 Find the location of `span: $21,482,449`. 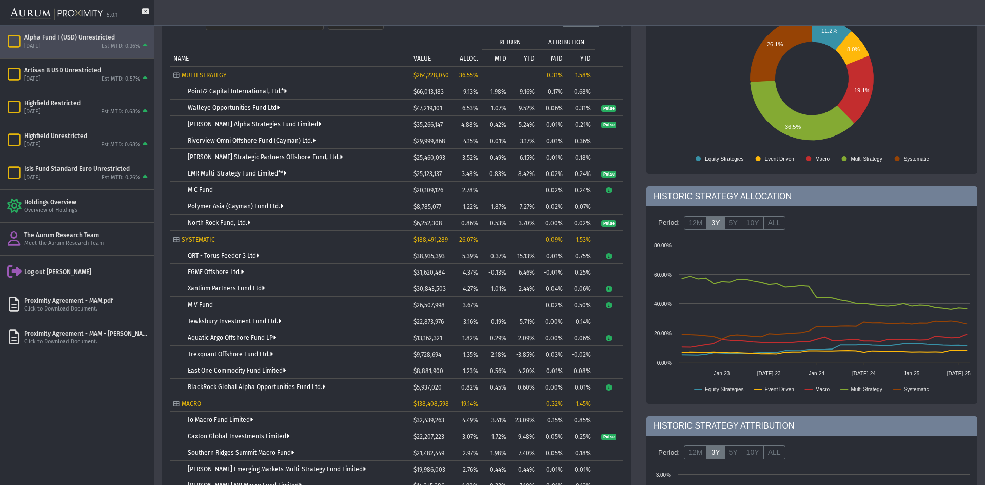

span: $21,482,449 is located at coordinates (429, 453).